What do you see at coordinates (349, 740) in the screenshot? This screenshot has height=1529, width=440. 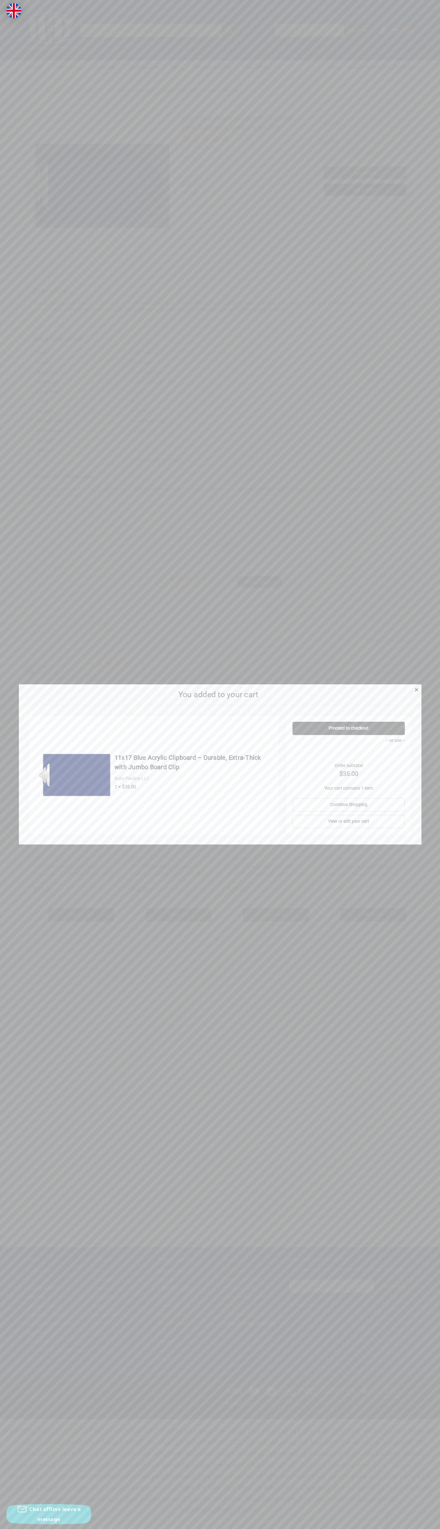 I see `p: -- or use --` at bounding box center [349, 740].